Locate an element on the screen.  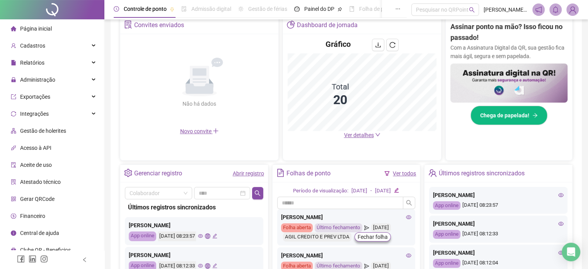
div: Último fechamento is located at coordinates (338, 227).